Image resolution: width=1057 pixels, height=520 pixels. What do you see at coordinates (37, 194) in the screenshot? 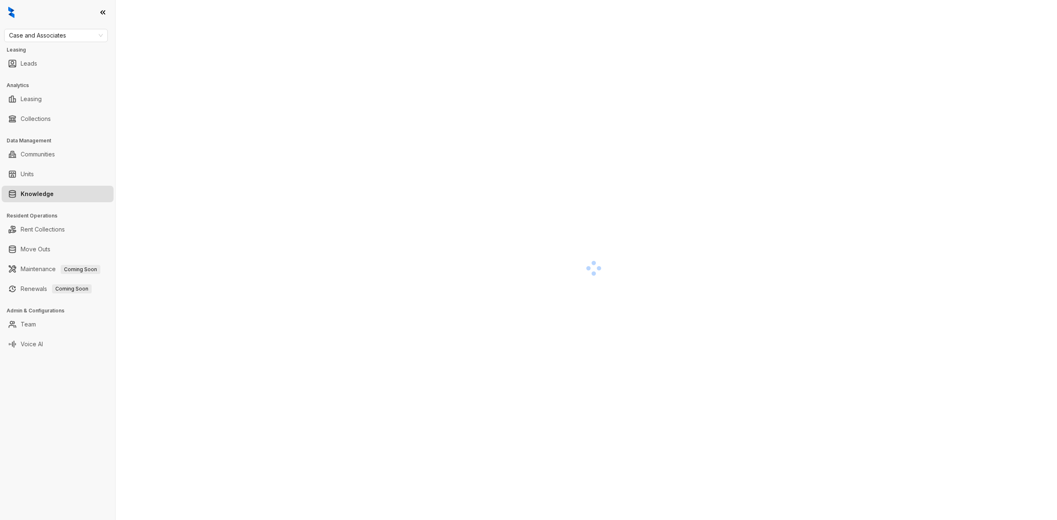
I see `a: Knowledge` at bounding box center [37, 194].